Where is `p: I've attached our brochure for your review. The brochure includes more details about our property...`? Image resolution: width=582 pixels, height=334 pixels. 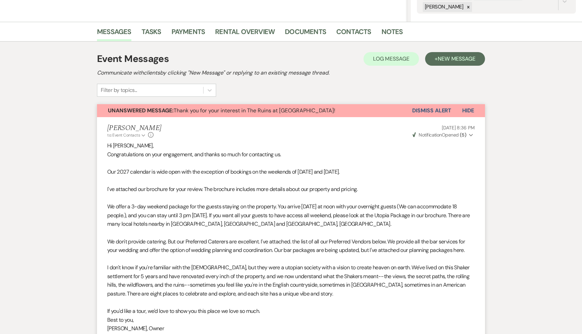
p: I've attached our brochure for your review. The brochure includes more details about our property... is located at coordinates (291, 189).